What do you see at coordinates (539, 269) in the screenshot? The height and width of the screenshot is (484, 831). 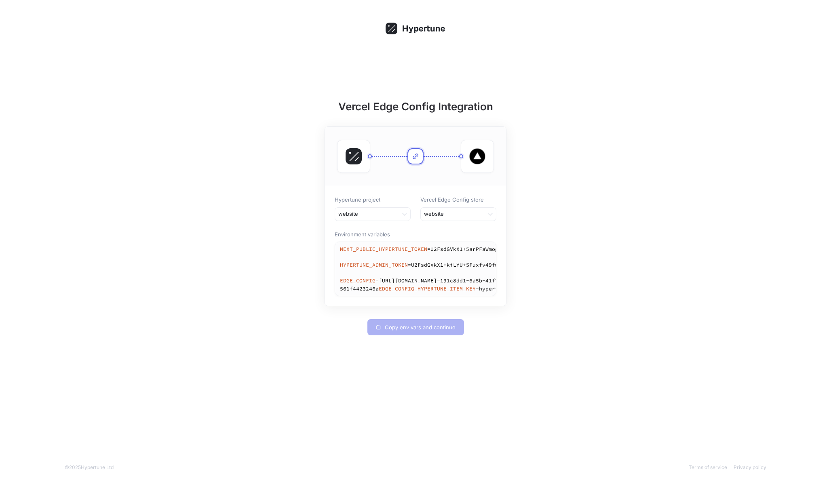 I see `textarea: NEXT_PUBLIC_HYPERTUNE_TOKEN=U2FsdGVkX1+5arPFaWmogLbnhus+hY6+/z5FT9rQ3G4= HYPERTUNE_ADMIN_TOKEN=U2...` at bounding box center [539, 269].